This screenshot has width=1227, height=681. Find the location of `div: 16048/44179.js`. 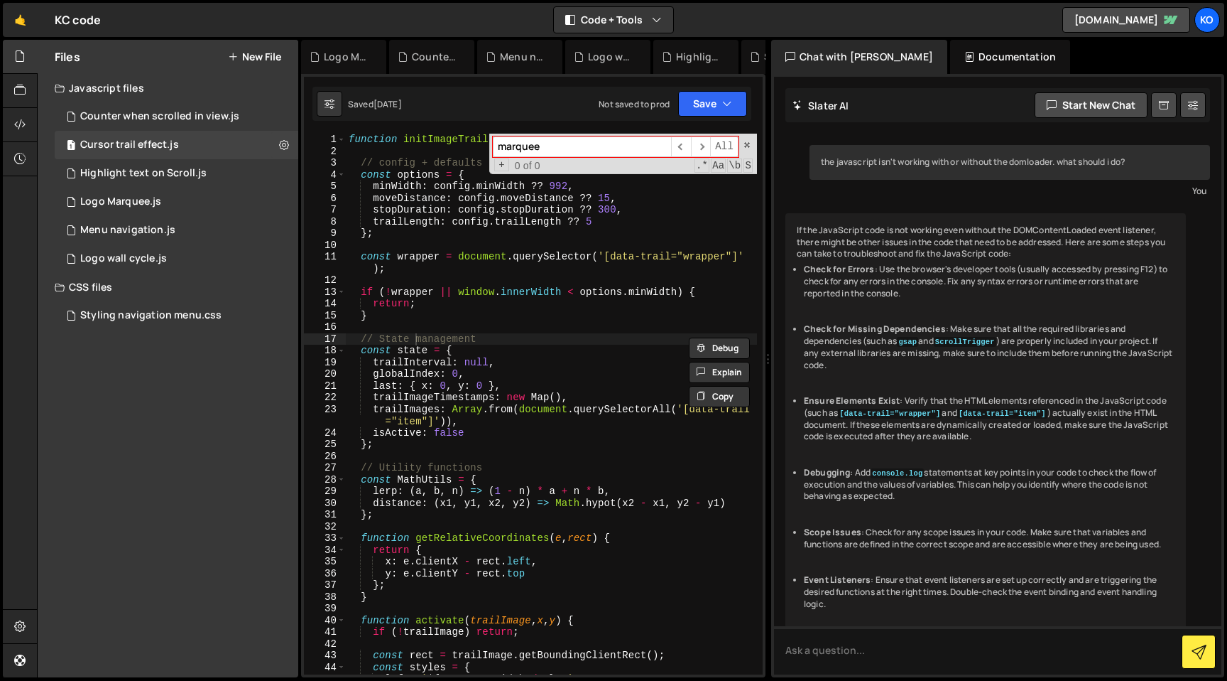

div: 16048/44179.js is located at coordinates (176, 173).